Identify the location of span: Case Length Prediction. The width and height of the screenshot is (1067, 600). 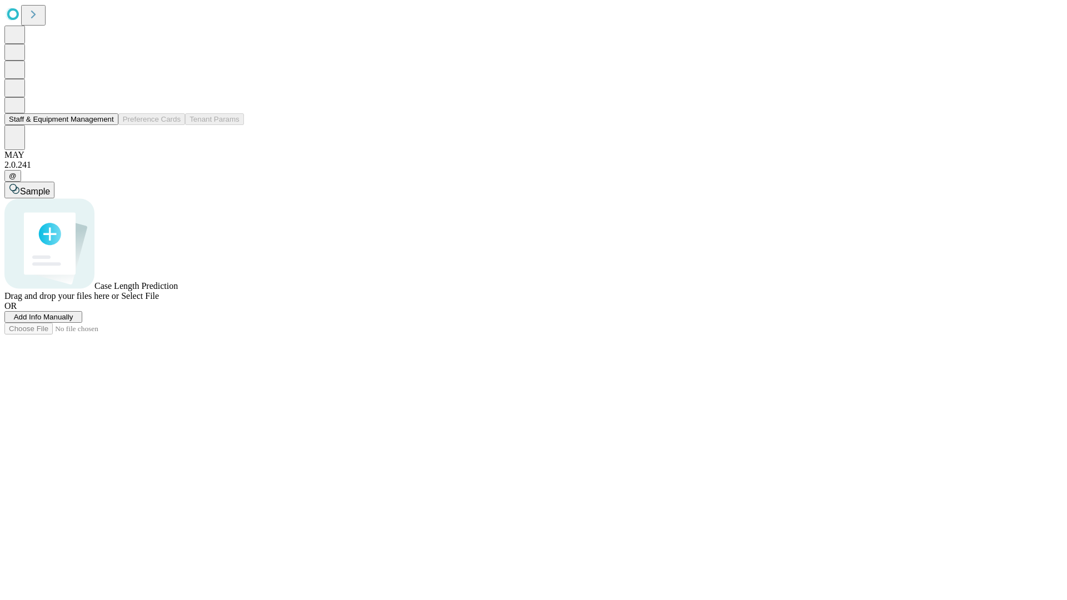
(136, 286).